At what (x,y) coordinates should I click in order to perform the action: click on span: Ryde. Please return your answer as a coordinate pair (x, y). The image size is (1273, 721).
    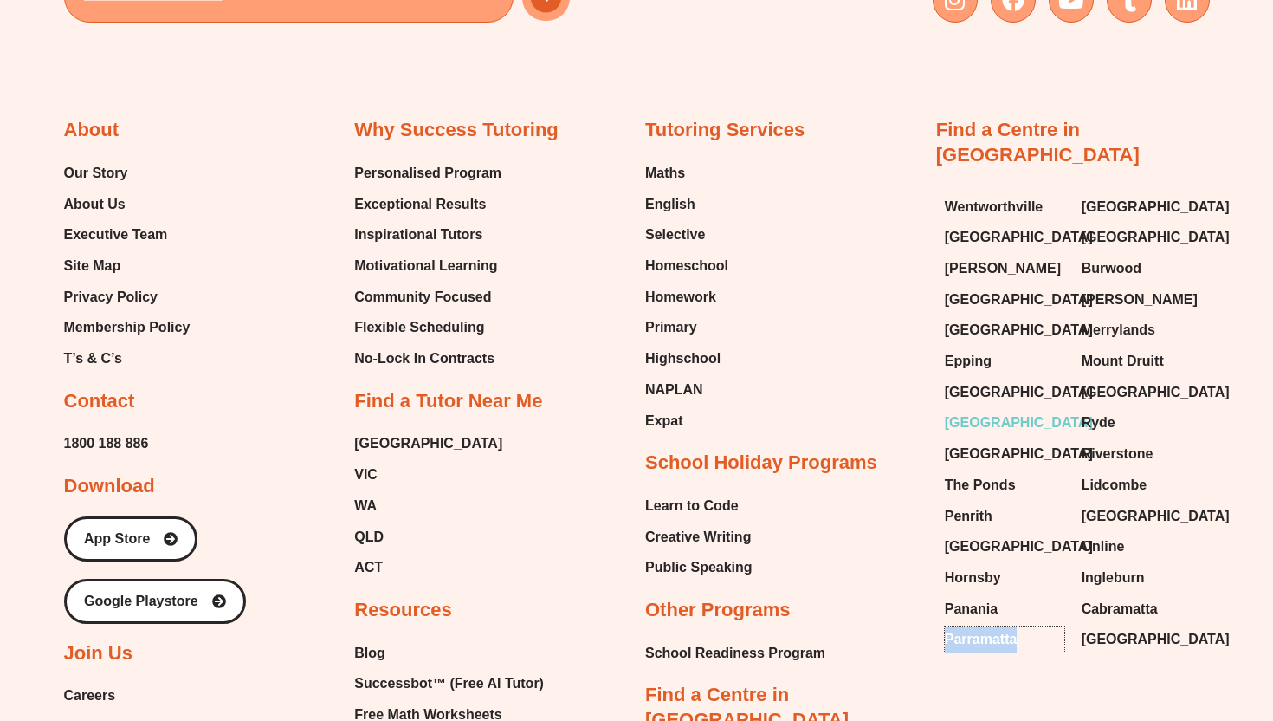
    Looking at the image, I should click on (1098, 423).